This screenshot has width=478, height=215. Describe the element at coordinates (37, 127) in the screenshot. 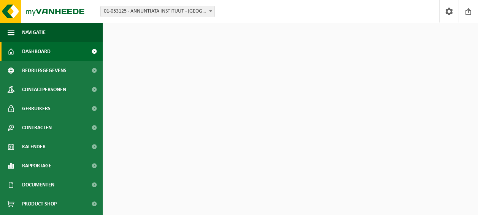

I see `span: Contracten` at that location.